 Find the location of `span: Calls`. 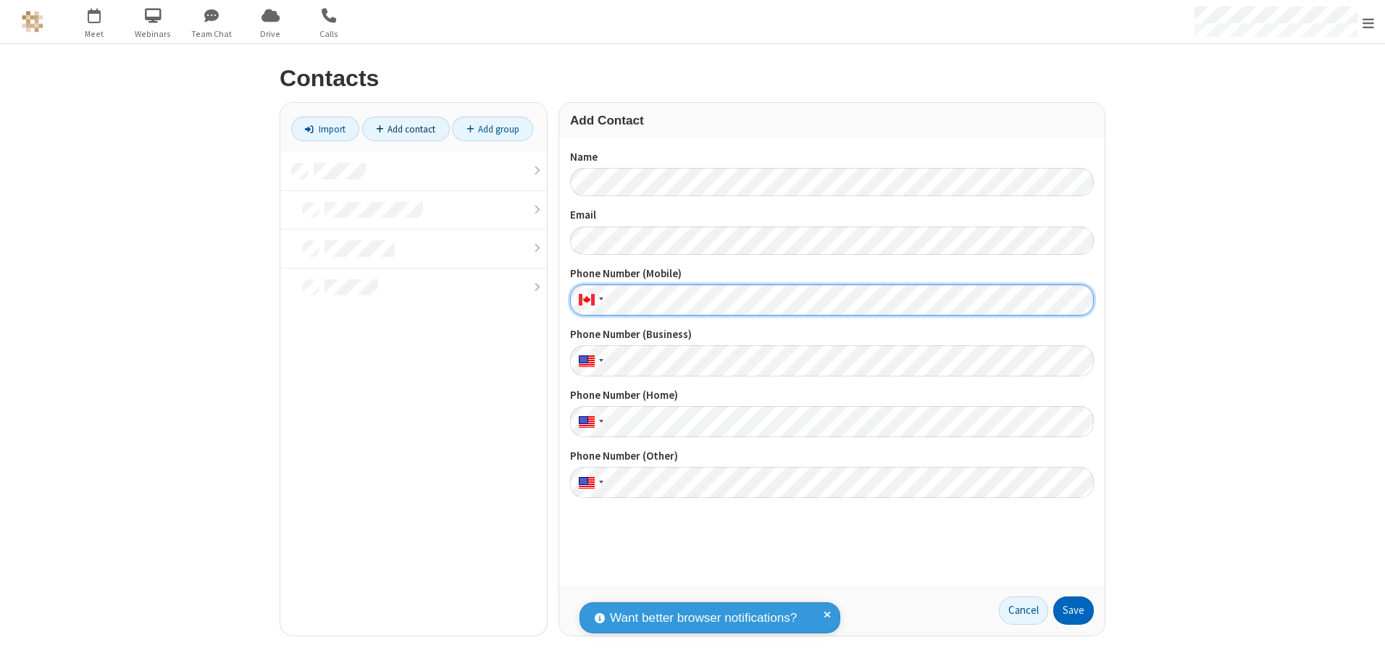

span: Calls is located at coordinates (329, 34).